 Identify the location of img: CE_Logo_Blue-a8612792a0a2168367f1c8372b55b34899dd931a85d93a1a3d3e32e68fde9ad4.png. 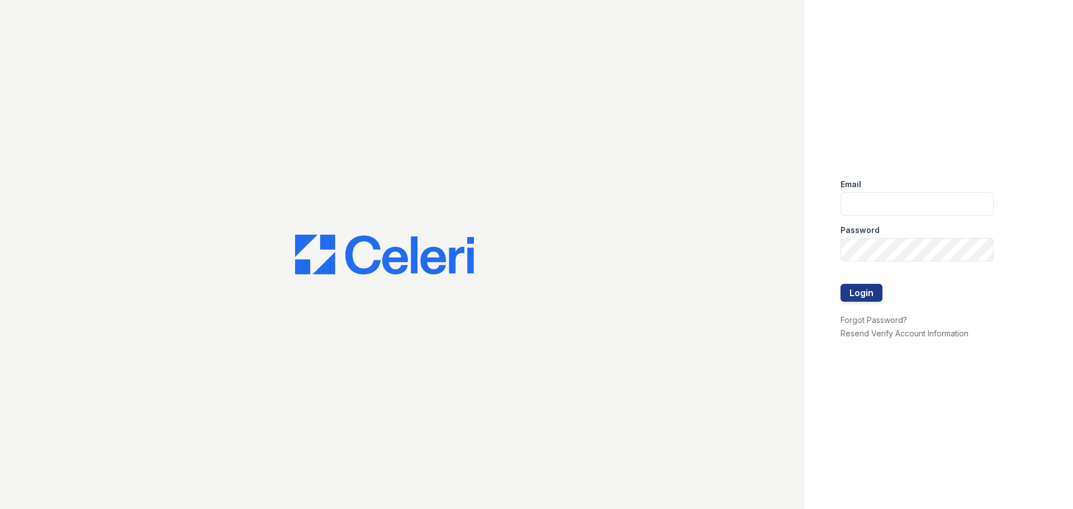
(385, 255).